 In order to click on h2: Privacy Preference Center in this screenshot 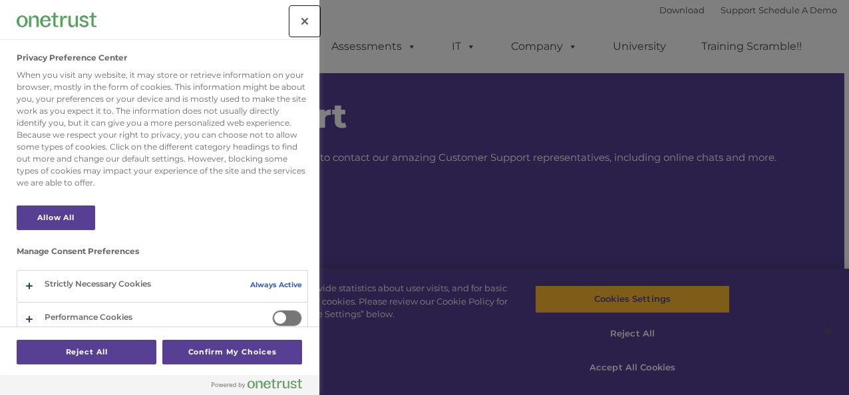, I will do `click(72, 58)`.